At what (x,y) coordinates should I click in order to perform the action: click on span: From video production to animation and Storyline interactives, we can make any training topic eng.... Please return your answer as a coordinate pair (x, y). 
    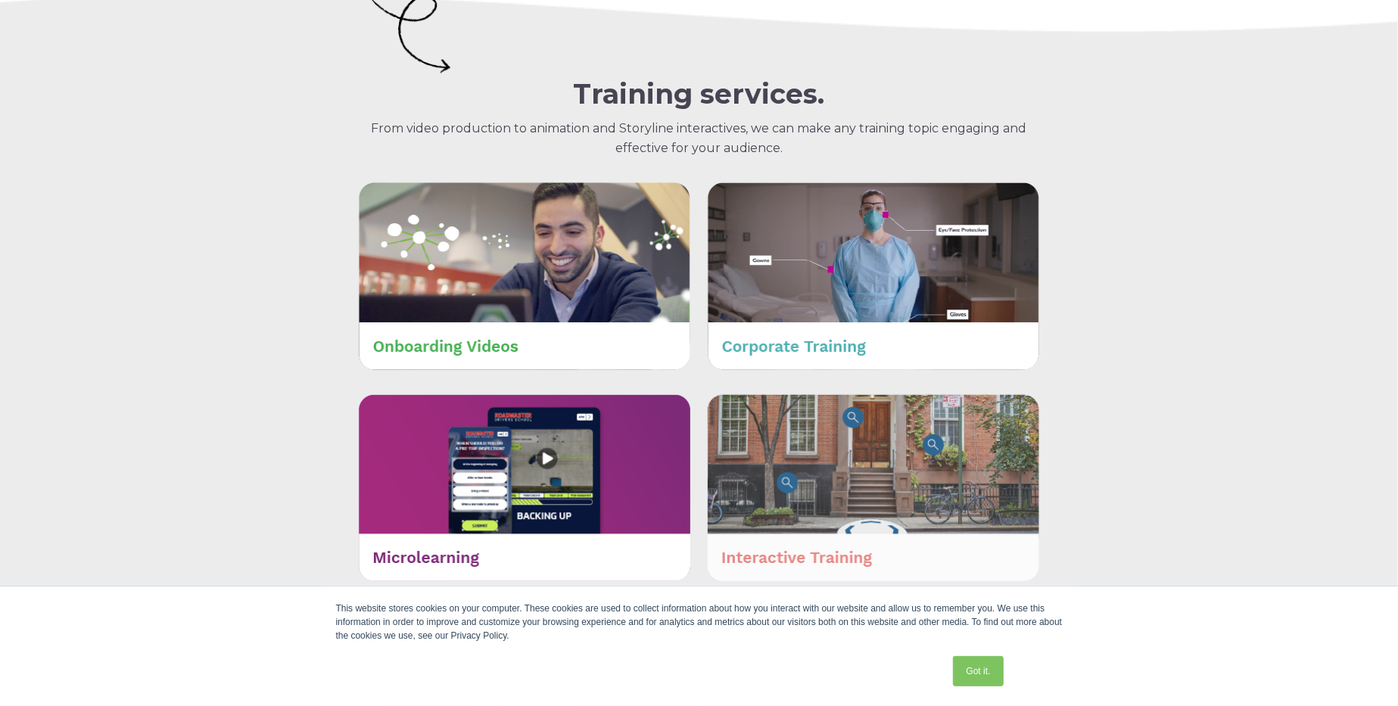
    Looking at the image, I should click on (699, 138).